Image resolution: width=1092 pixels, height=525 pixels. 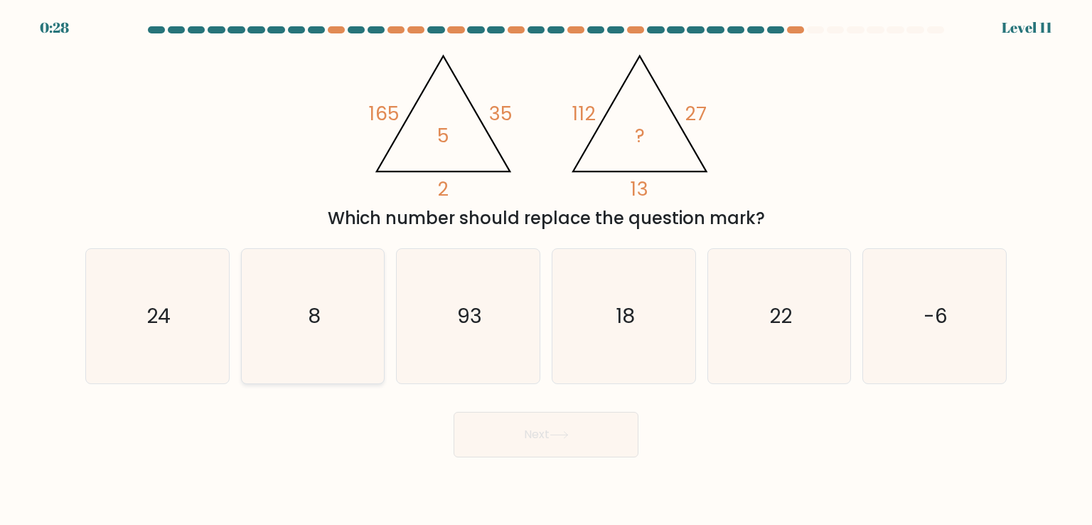 What do you see at coordinates (314, 316) in the screenshot?
I see `text: 8` at bounding box center [314, 316].